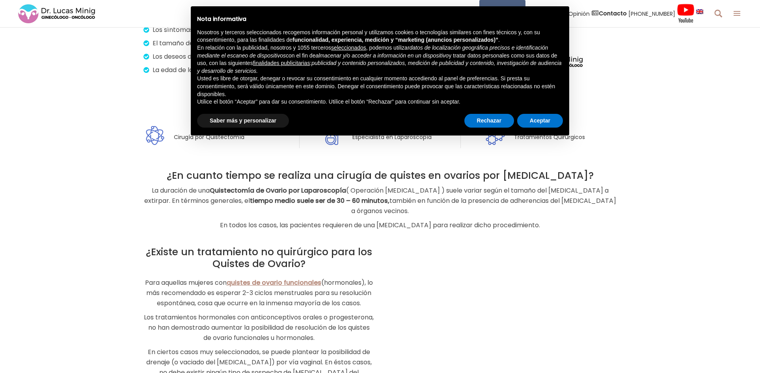 The width and height of the screenshot is (760, 373). What do you see at coordinates (579, 13) in the screenshot?
I see `span: Opinión` at bounding box center [579, 13].